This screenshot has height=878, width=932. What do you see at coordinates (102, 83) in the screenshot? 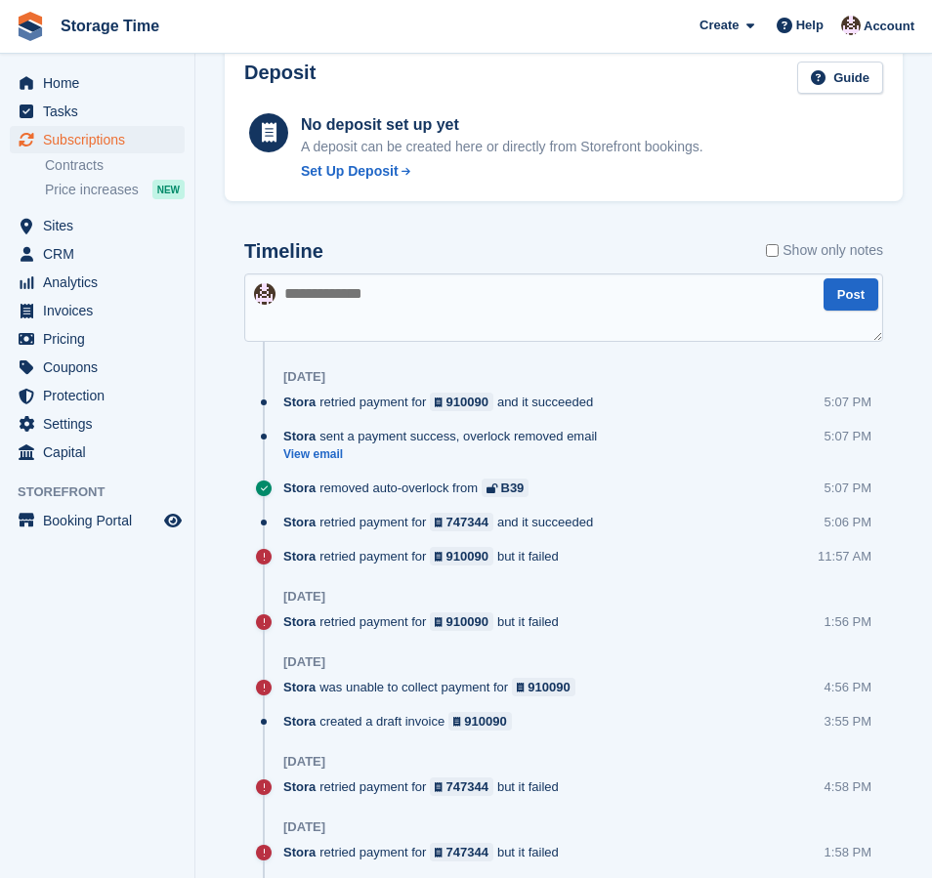
I see `span: Home` at bounding box center [102, 83].